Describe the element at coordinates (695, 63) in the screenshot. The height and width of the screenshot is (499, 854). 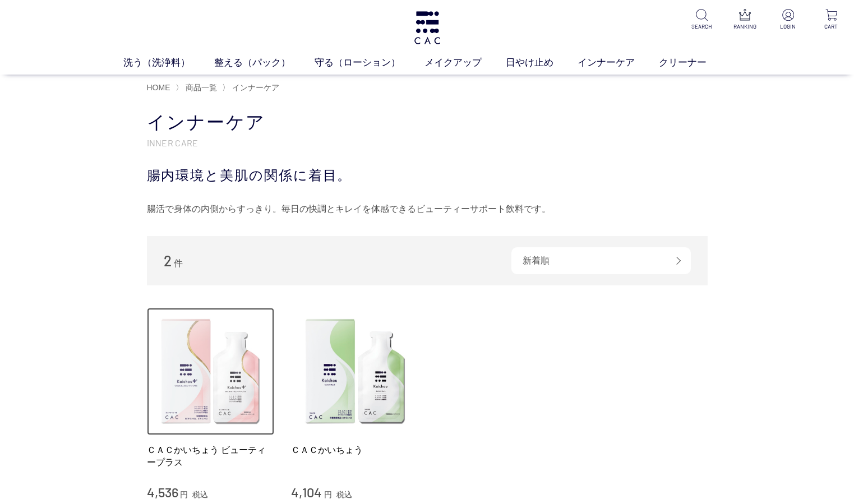
I see `a: クリーナー` at that location.